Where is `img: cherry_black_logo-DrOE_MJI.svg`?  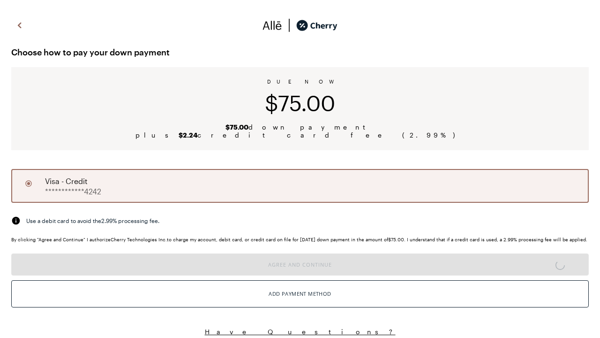
img: cherry_black_logo-DrOE_MJI.svg is located at coordinates (317, 25).